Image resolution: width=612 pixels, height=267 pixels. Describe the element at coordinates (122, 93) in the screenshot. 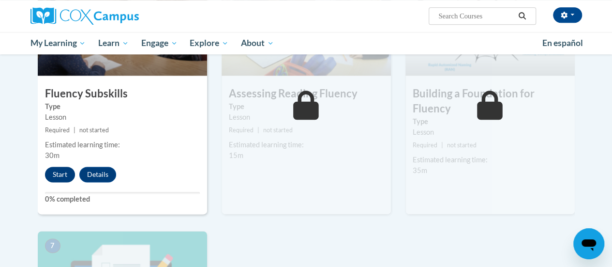

I see `h3: Fluency Subskills` at that location.